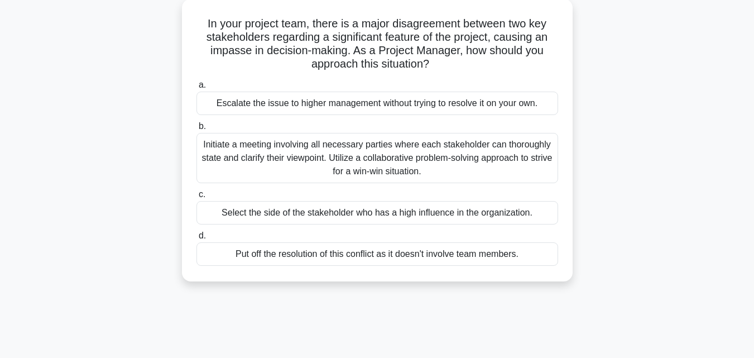 The height and width of the screenshot is (358, 754). Describe the element at coordinates (202, 84) in the screenshot. I see `span: a.` at that location.